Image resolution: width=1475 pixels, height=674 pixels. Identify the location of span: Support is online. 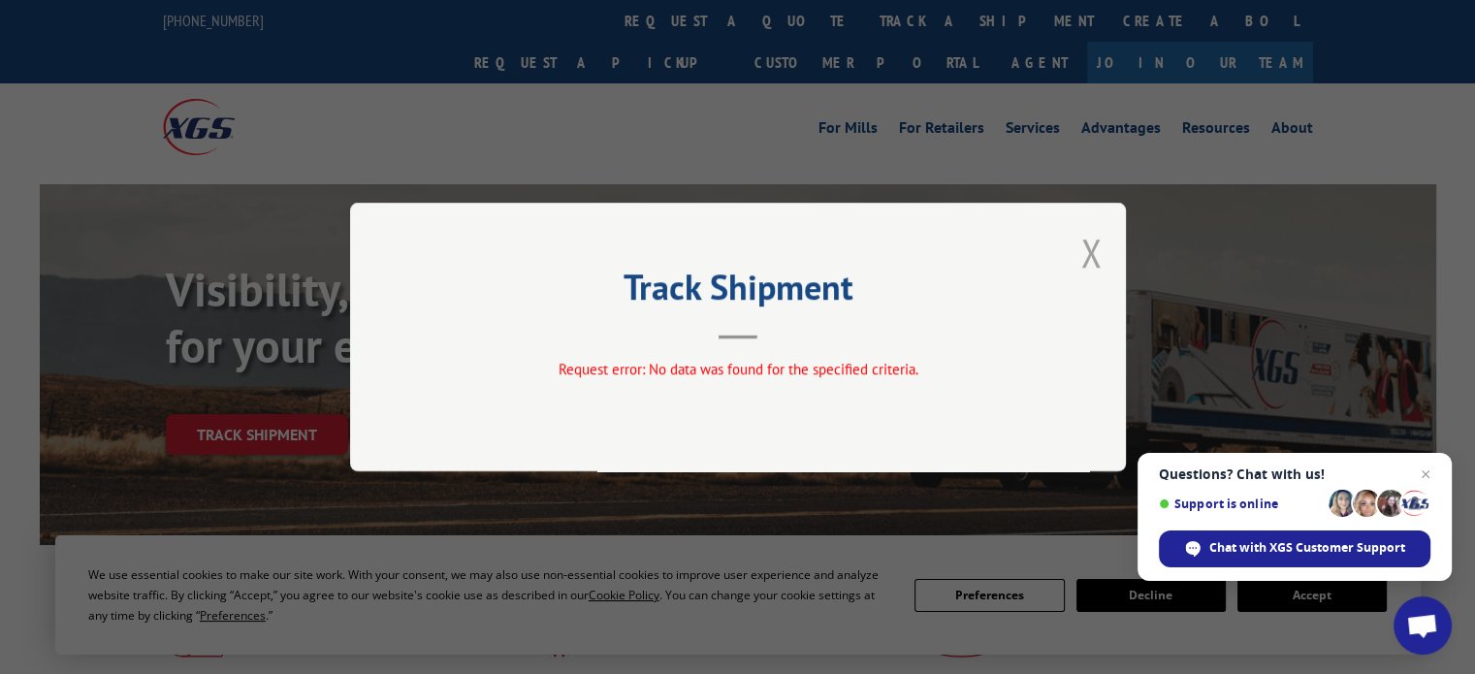
(1240, 503).